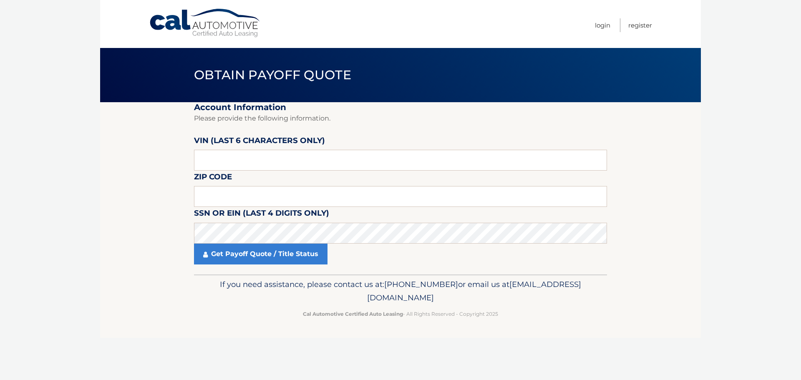 The height and width of the screenshot is (380, 801). Describe the element at coordinates (602, 25) in the screenshot. I see `a: Login` at that location.